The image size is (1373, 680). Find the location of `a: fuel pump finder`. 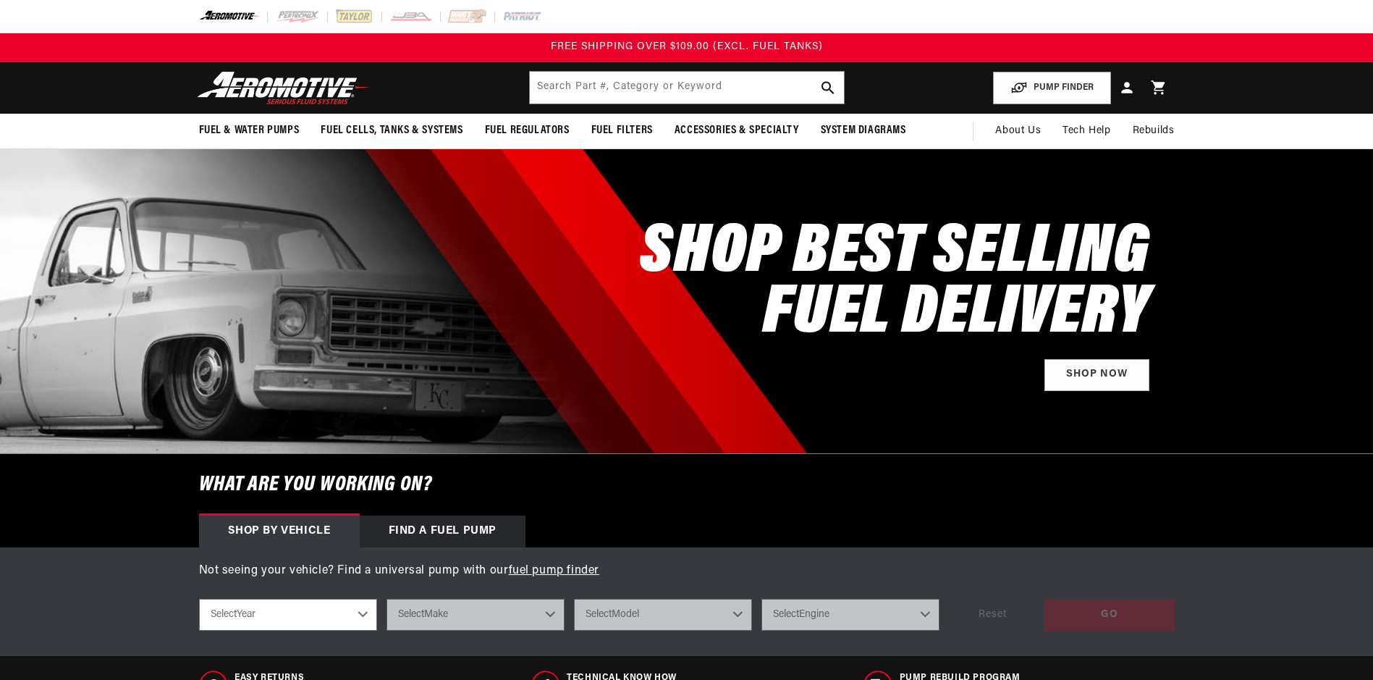

a: fuel pump finder is located at coordinates (555, 570).